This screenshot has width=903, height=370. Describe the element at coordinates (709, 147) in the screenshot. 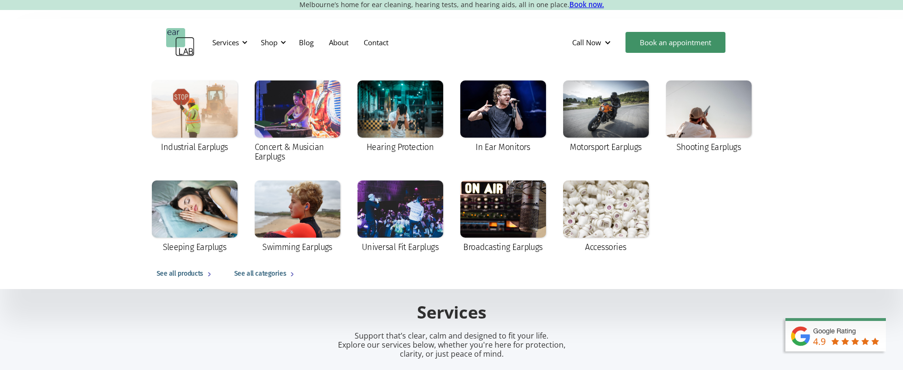

I see `div: Shooting Earplugs` at that location.